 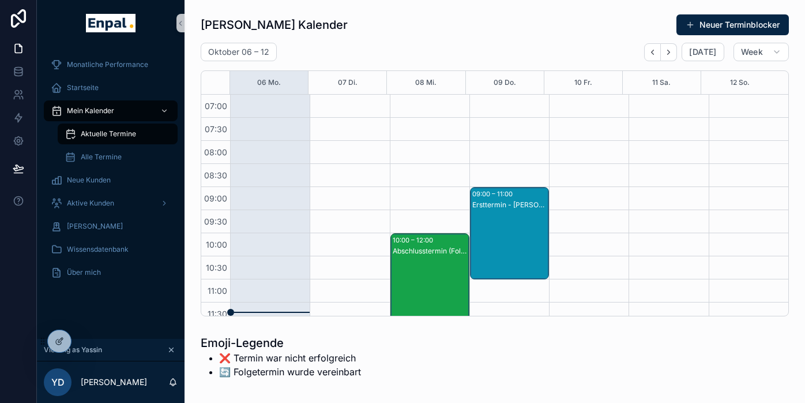 I want to click on span: Alle Termine, so click(x=101, y=157).